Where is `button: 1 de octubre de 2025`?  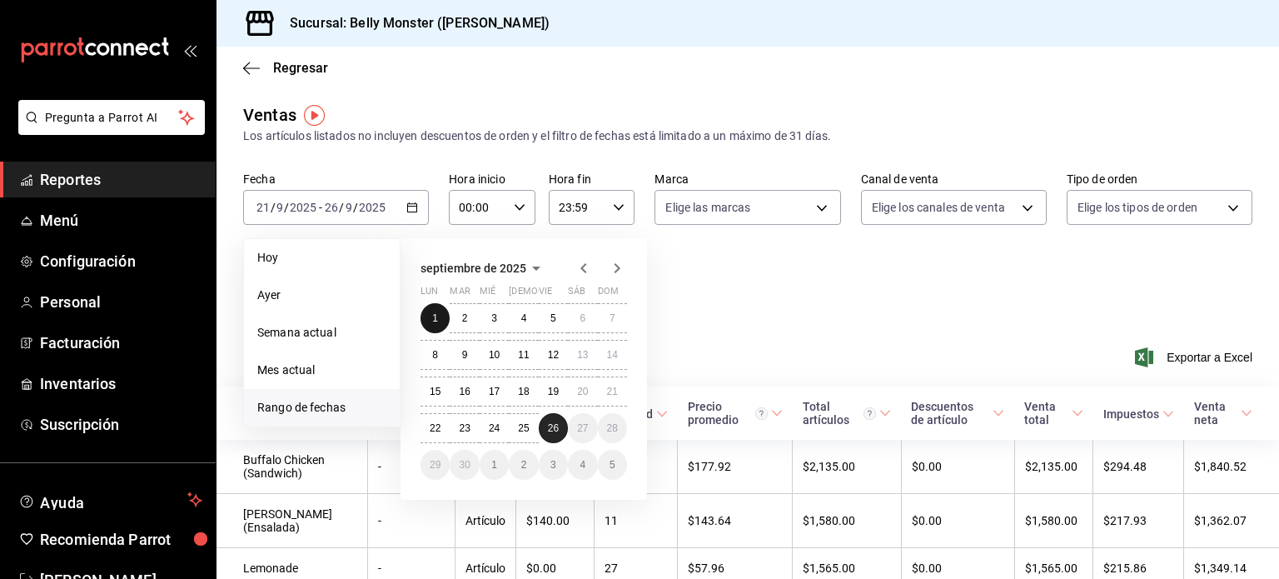
button: 1 de octubre de 2025 is located at coordinates (494, 465).